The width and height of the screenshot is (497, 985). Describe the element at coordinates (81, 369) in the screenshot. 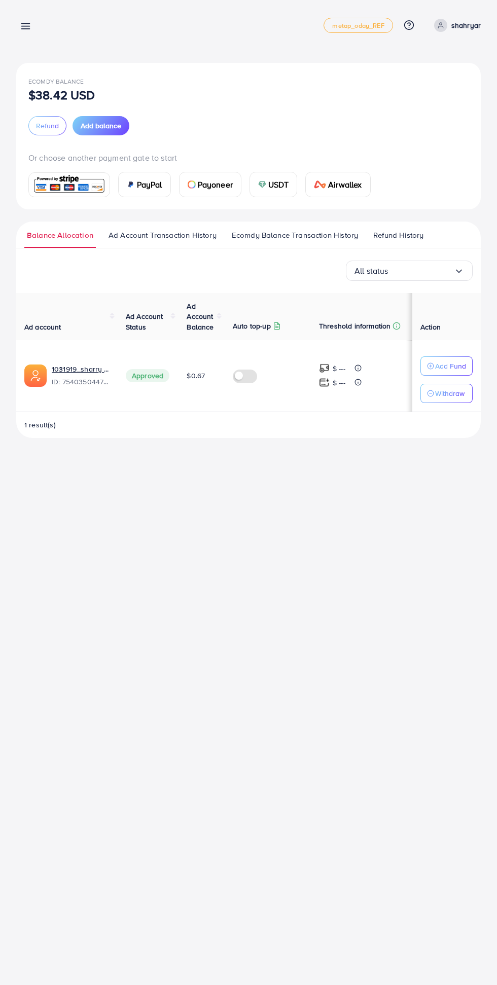

I see `a: 1031919_sharry mughal_1755624852344` at that location.